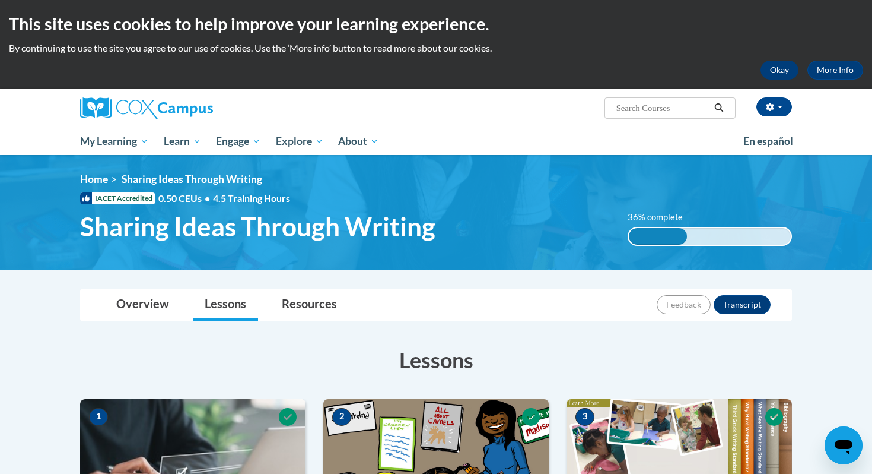 Image resolution: width=872 pixels, height=474 pixels. I want to click on h2: This site uses cookies to help improve your learning experience., so click(436, 24).